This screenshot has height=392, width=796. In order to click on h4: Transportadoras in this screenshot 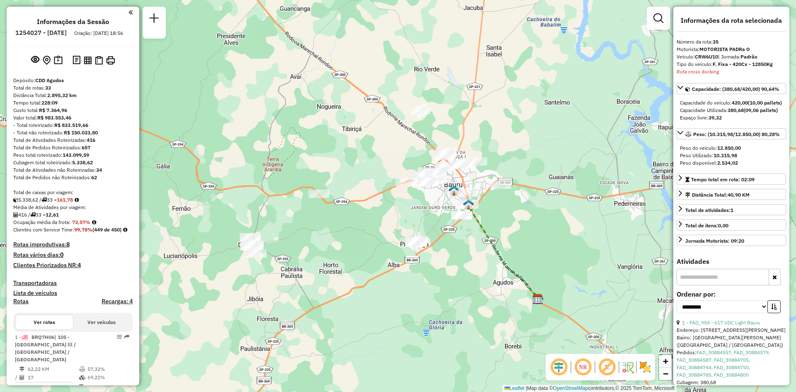, I will do `click(73, 283)`.